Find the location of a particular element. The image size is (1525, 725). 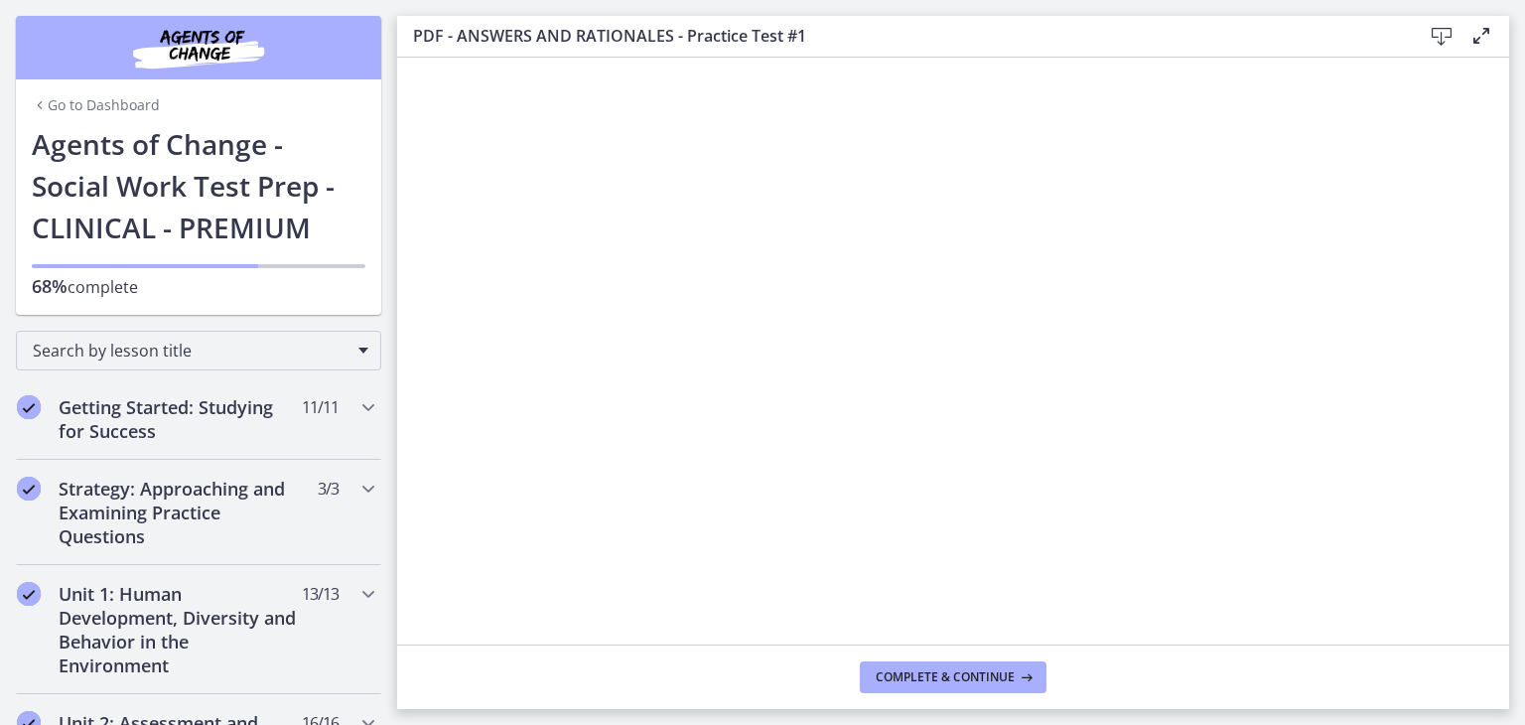

span: 11 / 11 is located at coordinates (320, 407).